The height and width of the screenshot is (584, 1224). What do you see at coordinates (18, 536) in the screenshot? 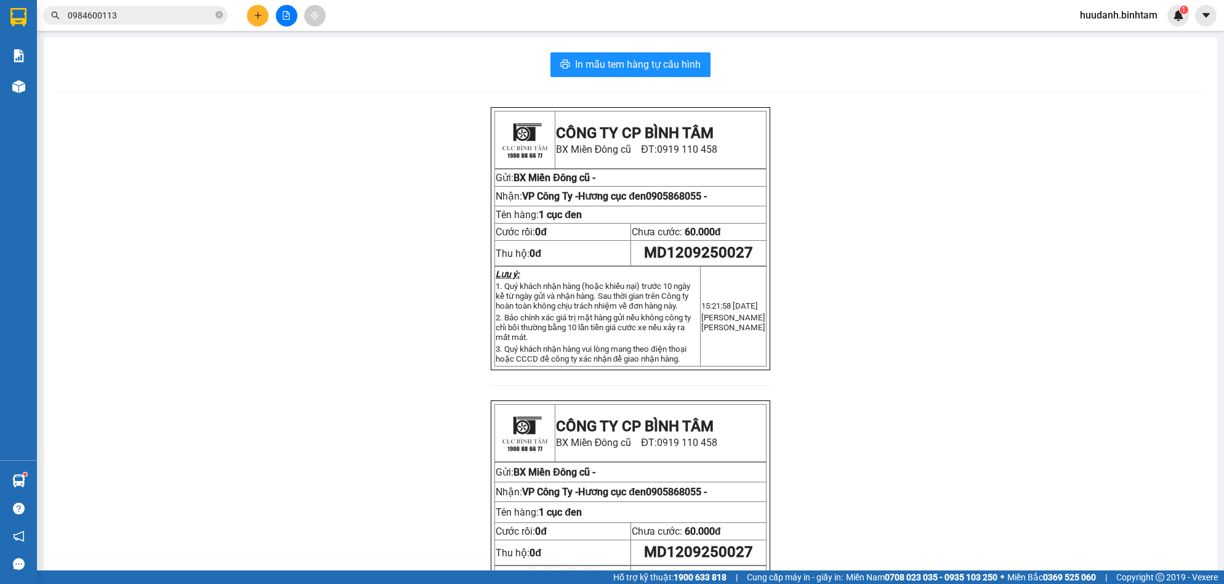
I see `span: notification` at bounding box center [18, 536].